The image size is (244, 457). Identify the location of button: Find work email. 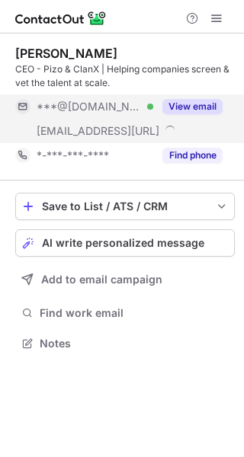
(125, 313).